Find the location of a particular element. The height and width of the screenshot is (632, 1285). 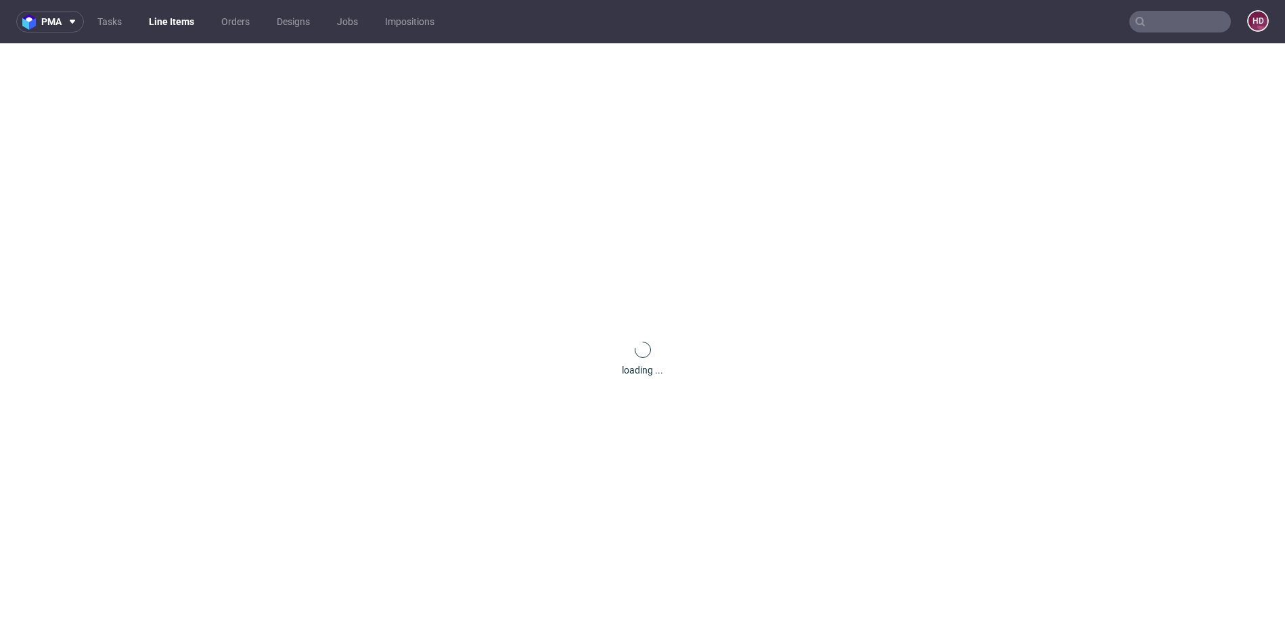

a: Impositions is located at coordinates (409, 22).